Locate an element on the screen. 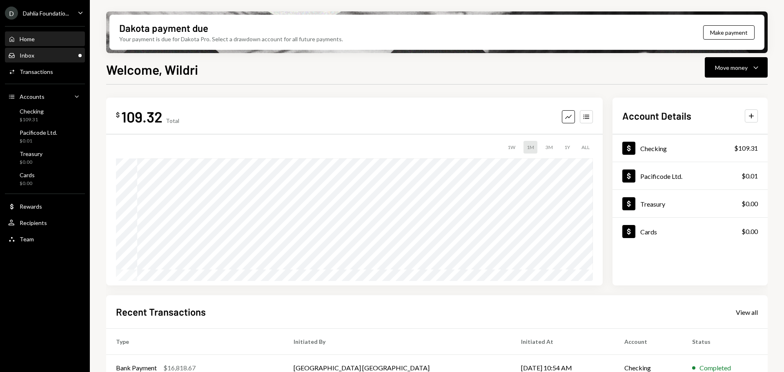 The width and height of the screenshot is (784, 372). a: Accounts is located at coordinates (45, 96).